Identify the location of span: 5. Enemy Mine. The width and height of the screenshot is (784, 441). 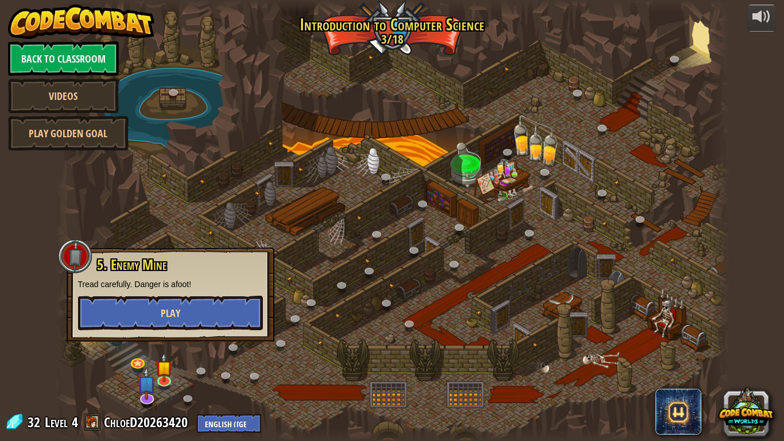
(131, 265).